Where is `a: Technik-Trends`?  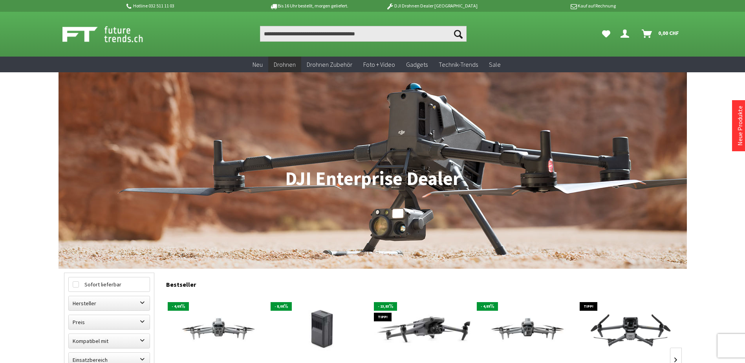
a: Technik-Trends is located at coordinates (458, 64).